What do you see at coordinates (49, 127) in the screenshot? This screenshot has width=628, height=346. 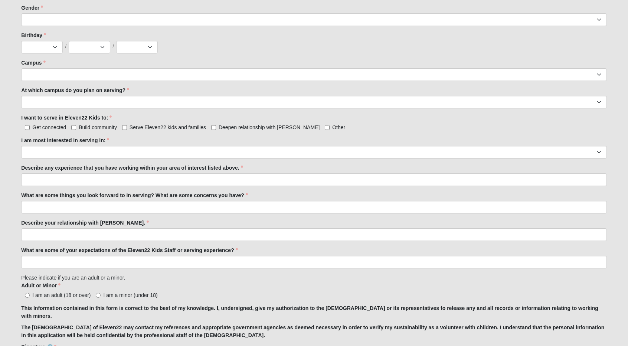 I see `span: Get connected` at bounding box center [49, 127].